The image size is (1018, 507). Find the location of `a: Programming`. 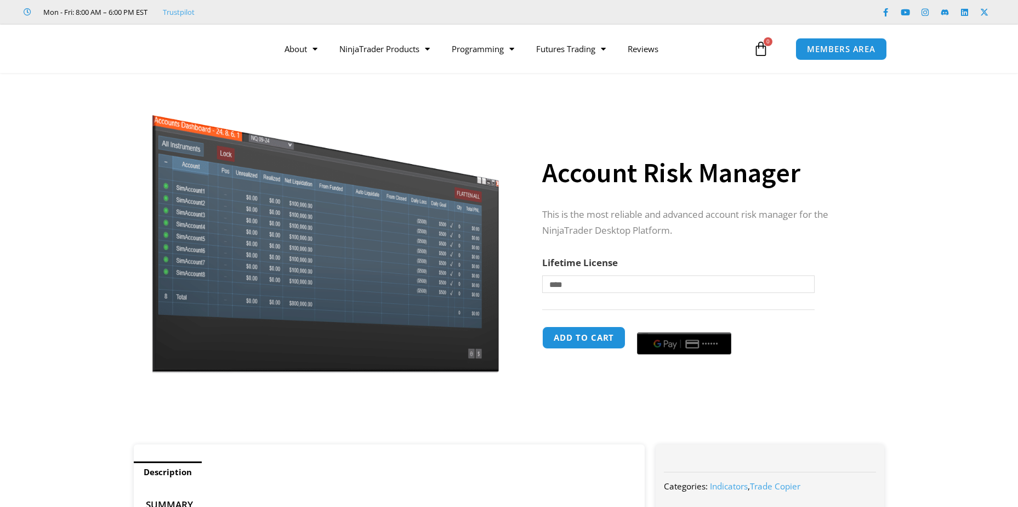

a: Programming is located at coordinates (483, 49).